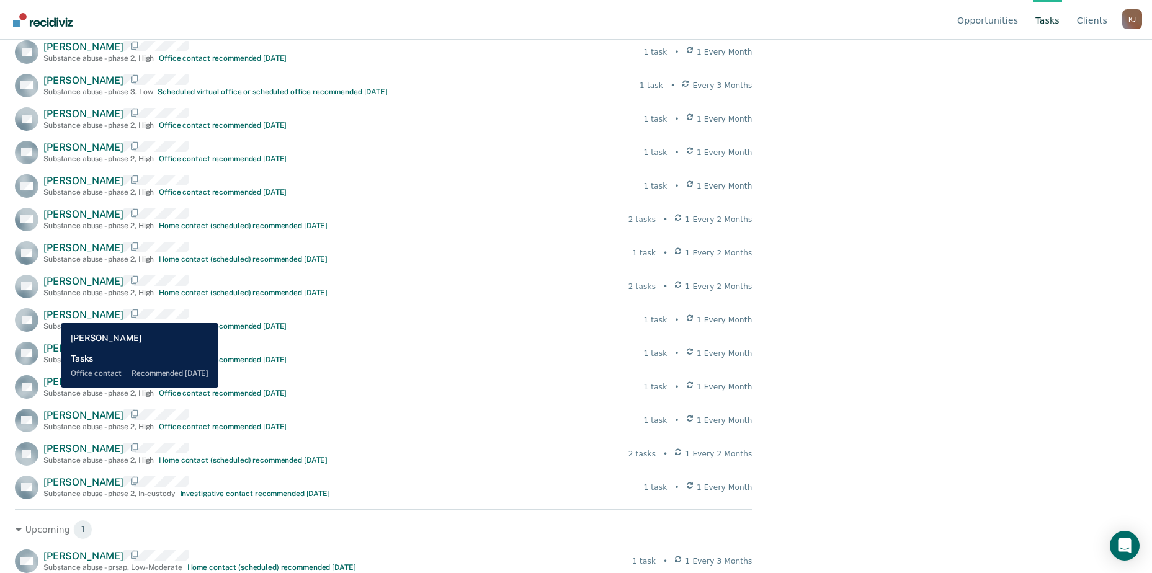 The width and height of the screenshot is (1152, 573). What do you see at coordinates (83, 530) in the screenshot?
I see `span: 1` at bounding box center [83, 530].